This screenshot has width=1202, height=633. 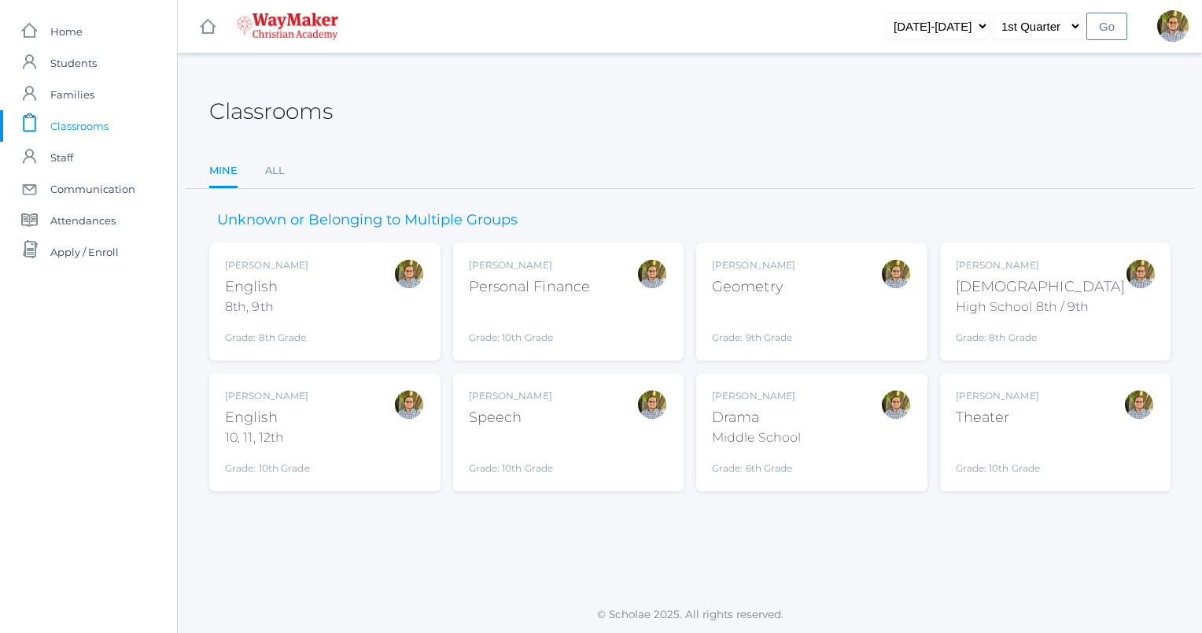 I want to click on a: All, so click(x=275, y=171).